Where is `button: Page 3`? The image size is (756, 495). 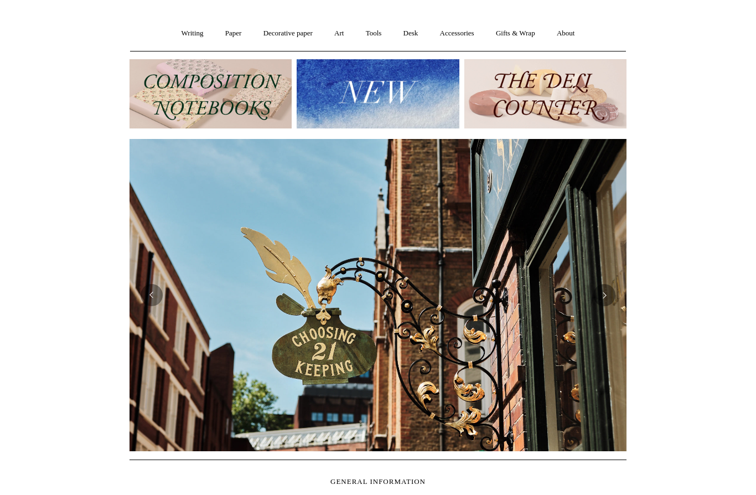 button: Page 3 is located at coordinates (395, 450).